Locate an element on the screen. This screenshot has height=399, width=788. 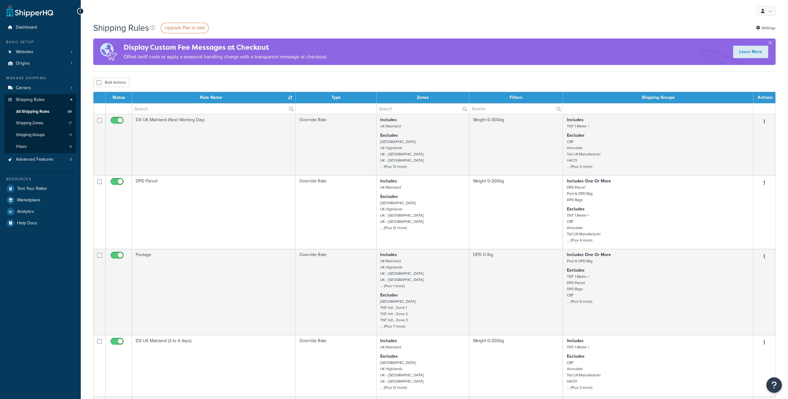
td: DX UK Mainland (3 to 4 days) is located at coordinates (214, 365).